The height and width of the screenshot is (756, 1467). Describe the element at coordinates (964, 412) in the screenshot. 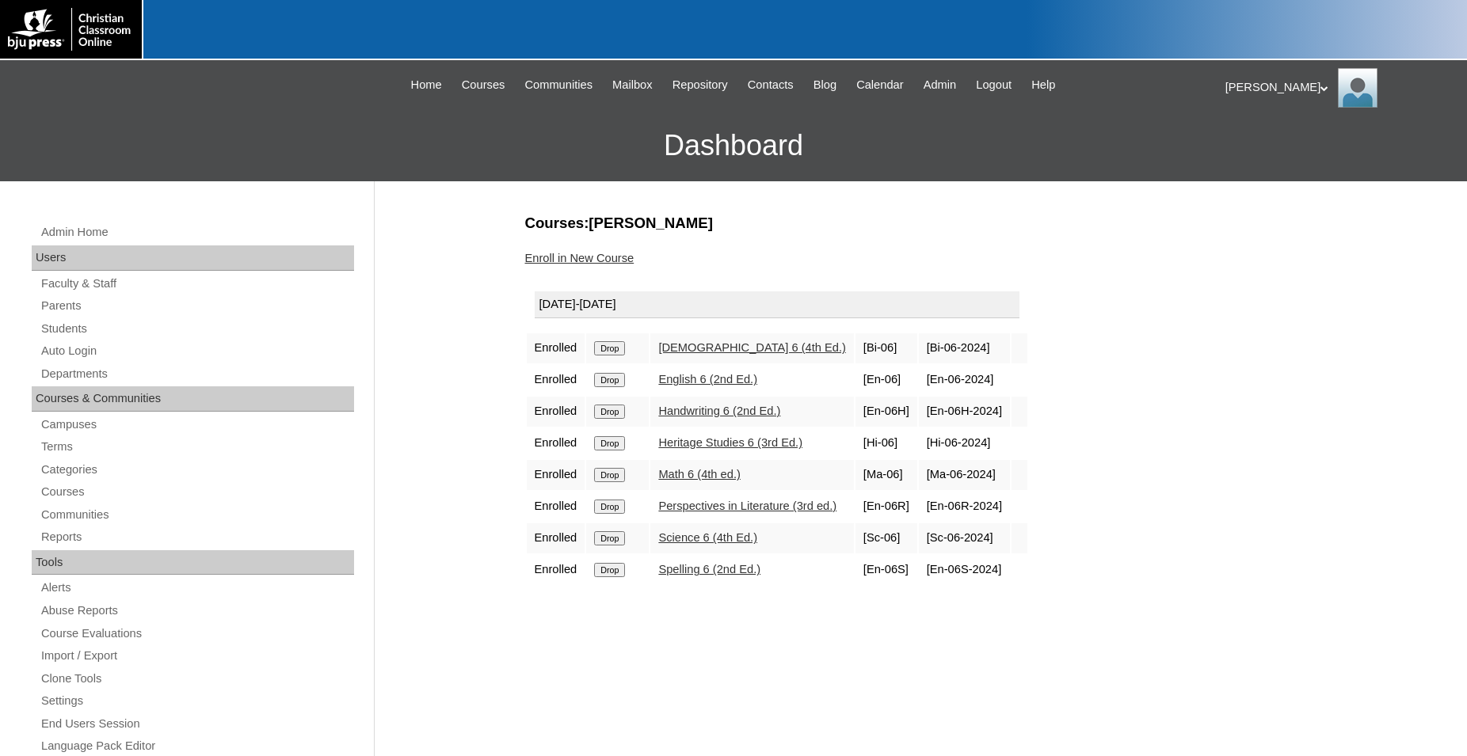

I see `td: [En-06H-2024]` at that location.